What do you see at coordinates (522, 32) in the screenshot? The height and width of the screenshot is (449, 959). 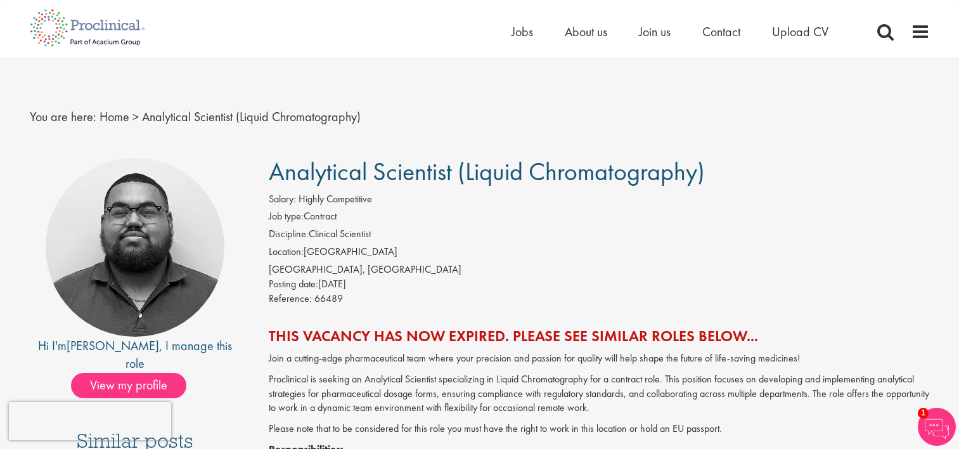 I see `a: Jobs` at bounding box center [522, 32].